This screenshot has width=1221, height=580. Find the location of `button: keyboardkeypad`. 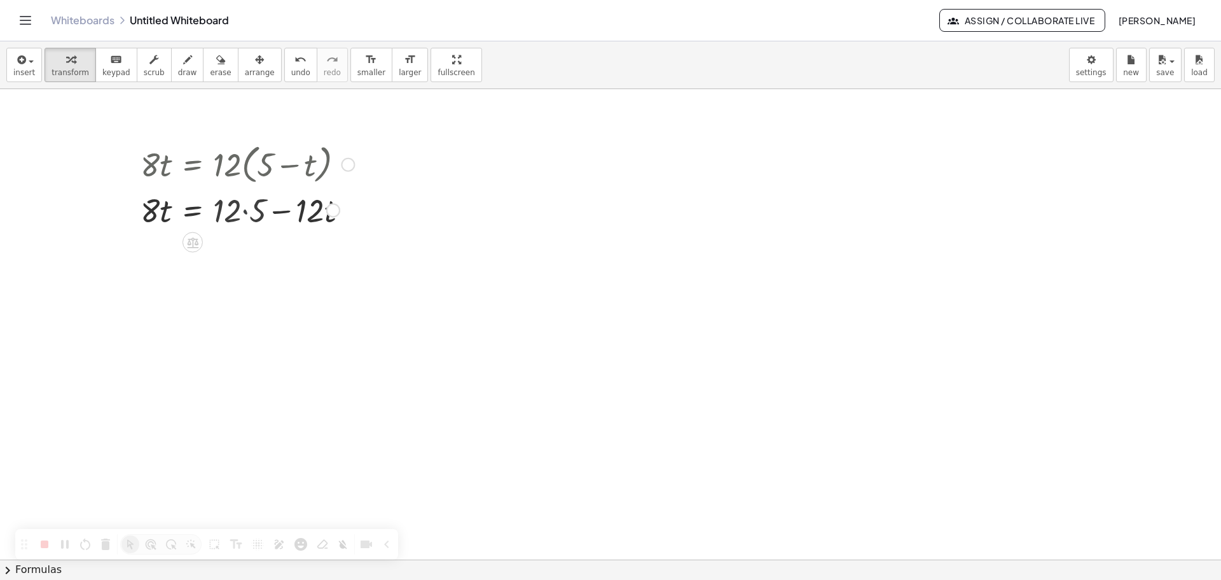

button: keyboardkeypad is located at coordinates (116, 65).